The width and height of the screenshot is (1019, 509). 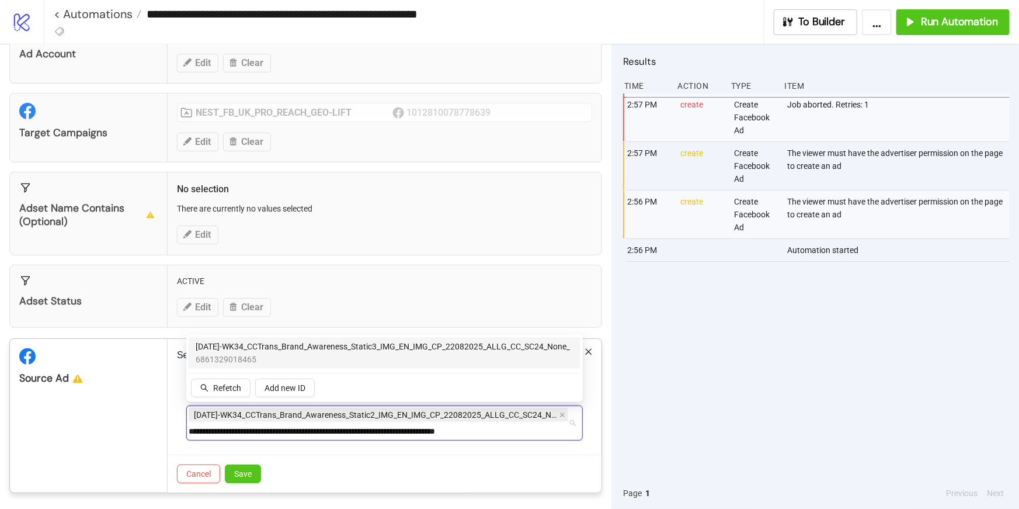 I want to click on span: Page, so click(x=633, y=493).